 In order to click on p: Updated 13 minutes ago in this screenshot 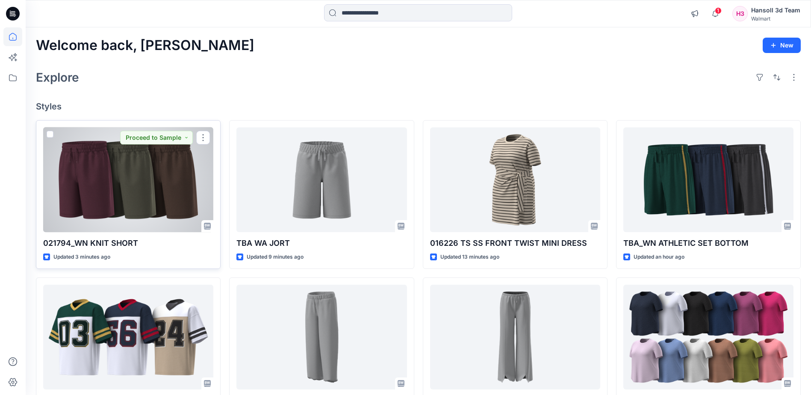, I will do `click(470, 257)`.